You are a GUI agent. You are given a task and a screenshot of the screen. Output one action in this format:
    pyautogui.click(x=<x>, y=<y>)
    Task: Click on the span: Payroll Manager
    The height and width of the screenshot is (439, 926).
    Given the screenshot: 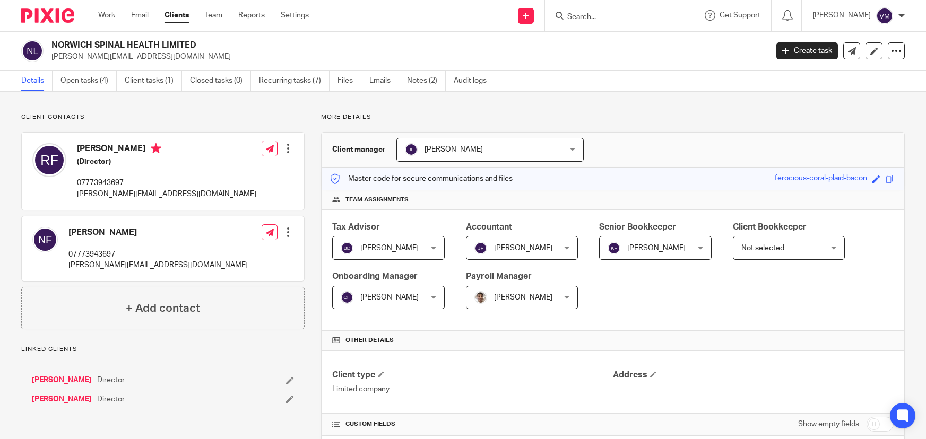 What is the action you would take?
    pyautogui.click(x=499, y=277)
    